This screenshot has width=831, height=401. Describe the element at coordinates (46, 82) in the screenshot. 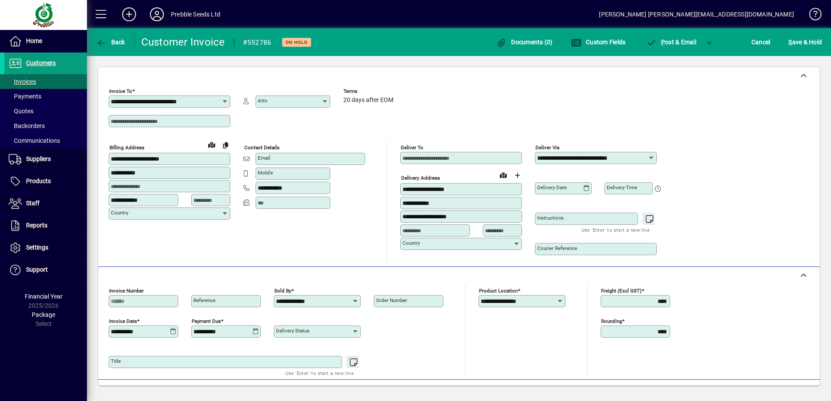

I see `a: Invoices` at that location.